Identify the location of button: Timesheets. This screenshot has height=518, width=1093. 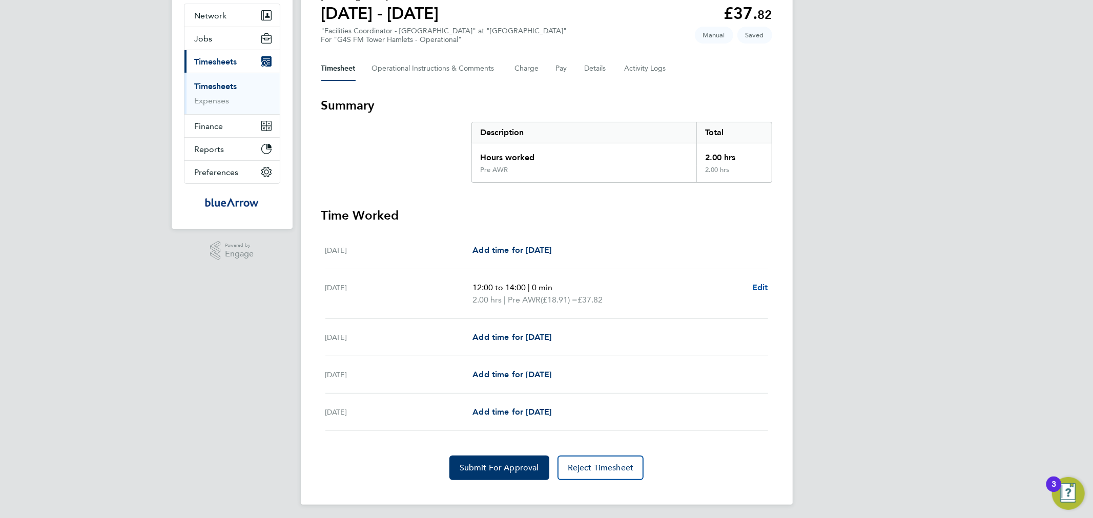
(232, 61).